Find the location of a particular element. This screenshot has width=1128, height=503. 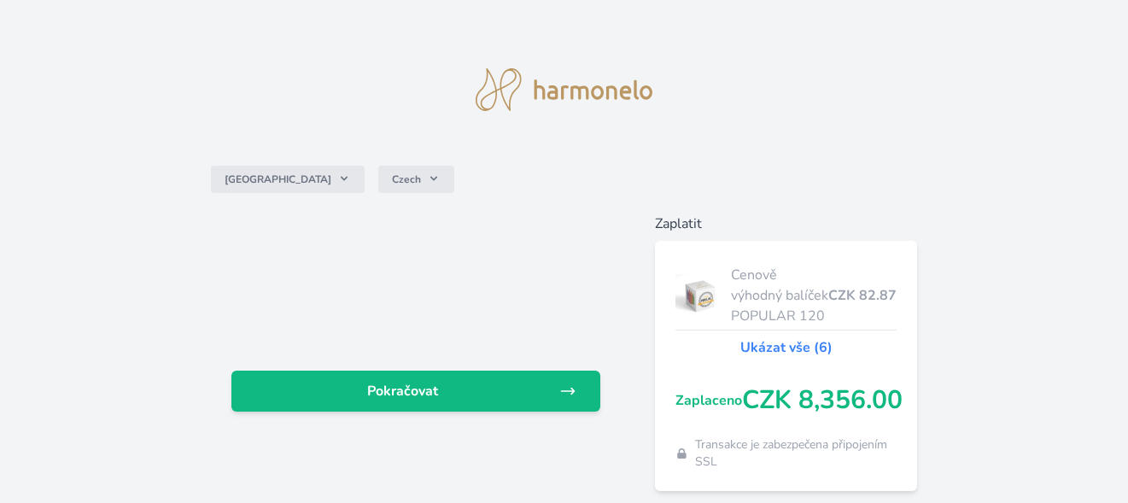

h6: Zaplatit is located at coordinates (786, 224).